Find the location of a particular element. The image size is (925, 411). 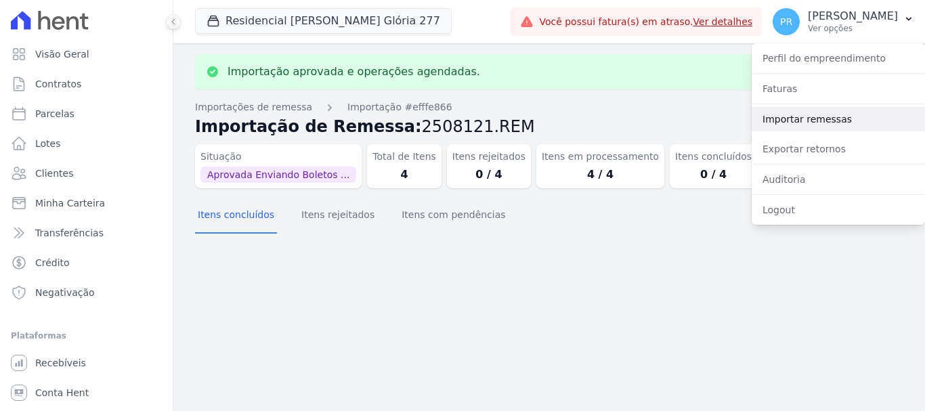

span: Negativação is located at coordinates (65, 293).